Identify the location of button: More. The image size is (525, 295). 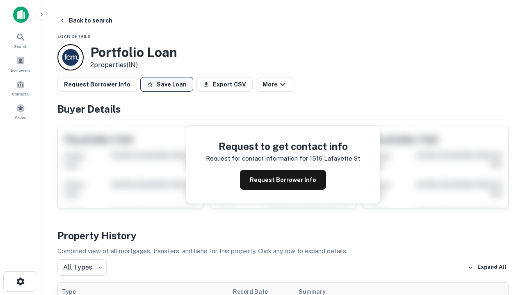
(275, 85).